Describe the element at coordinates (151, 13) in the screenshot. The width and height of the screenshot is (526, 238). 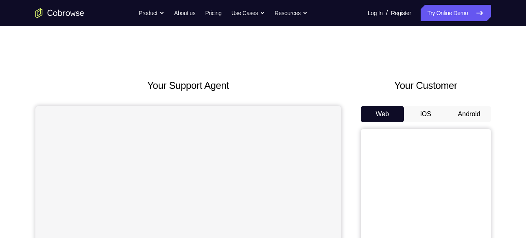
I see `button: Product` at that location.